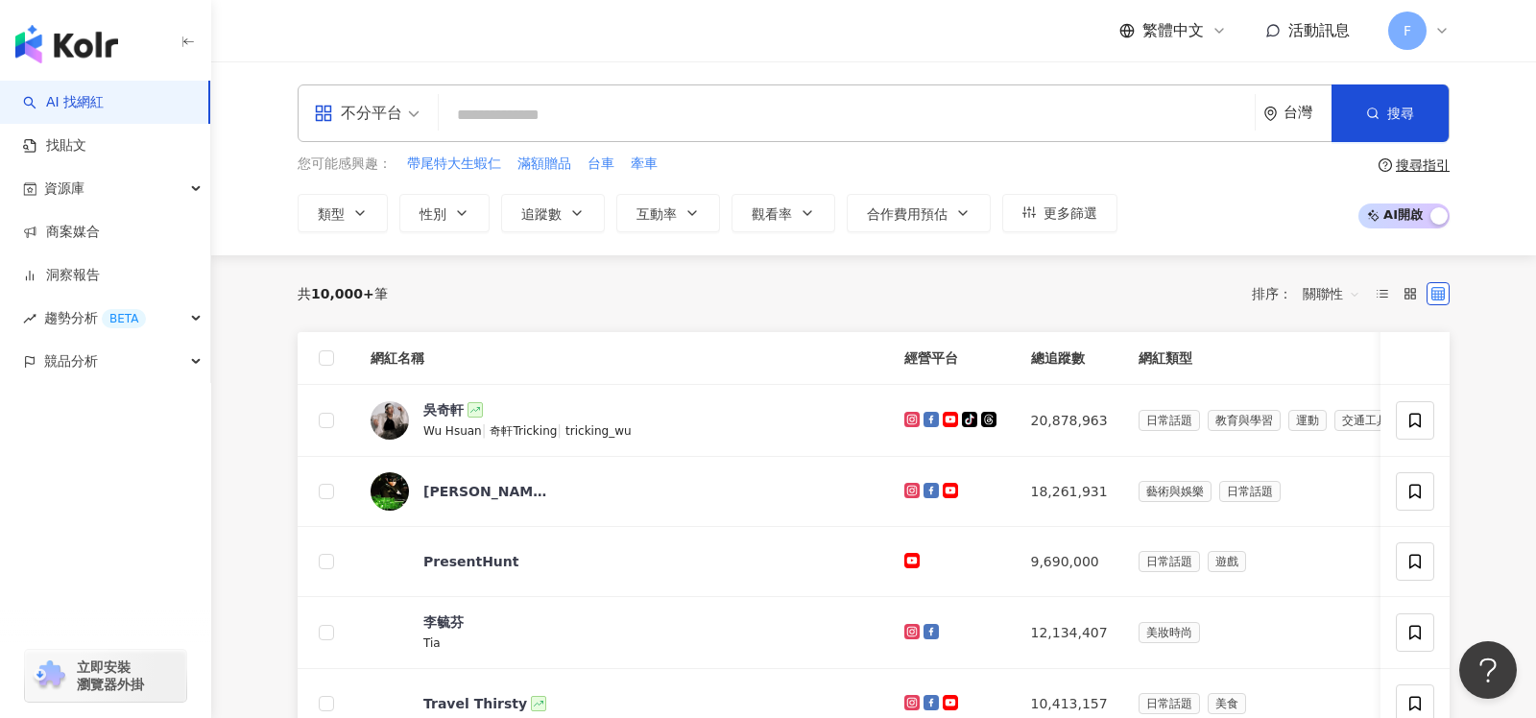 This screenshot has height=718, width=1536. What do you see at coordinates (454, 164) in the screenshot?
I see `span: 帶尾特大生蝦仁` at bounding box center [454, 164].